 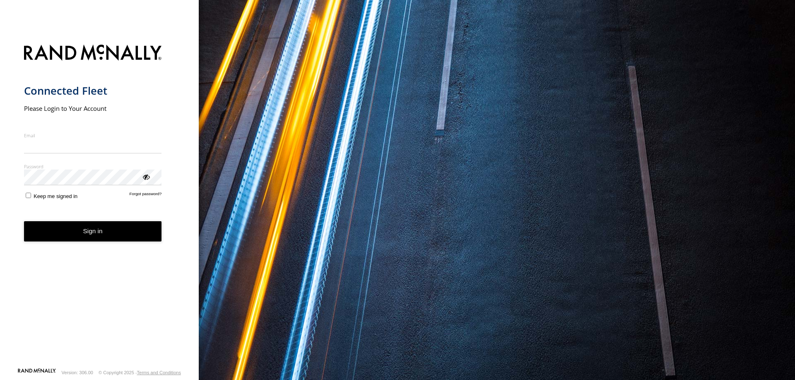 I want to click on div: ViewPassword, so click(x=146, y=177).